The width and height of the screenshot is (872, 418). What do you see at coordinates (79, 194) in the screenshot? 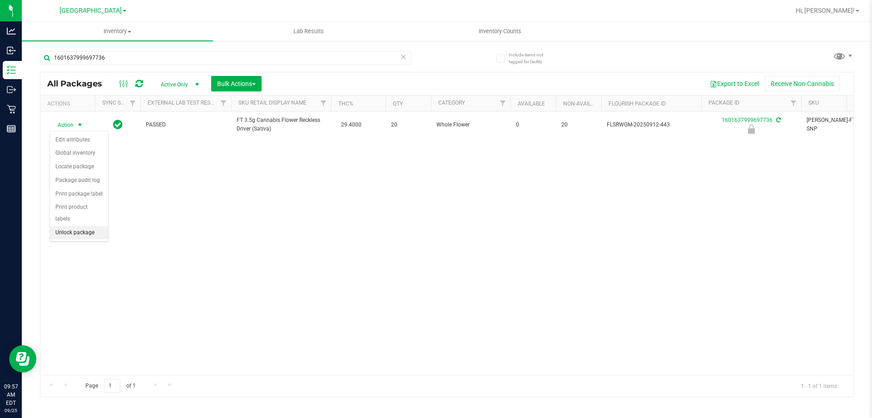
I see `li: Print package label` at bounding box center [79, 194].